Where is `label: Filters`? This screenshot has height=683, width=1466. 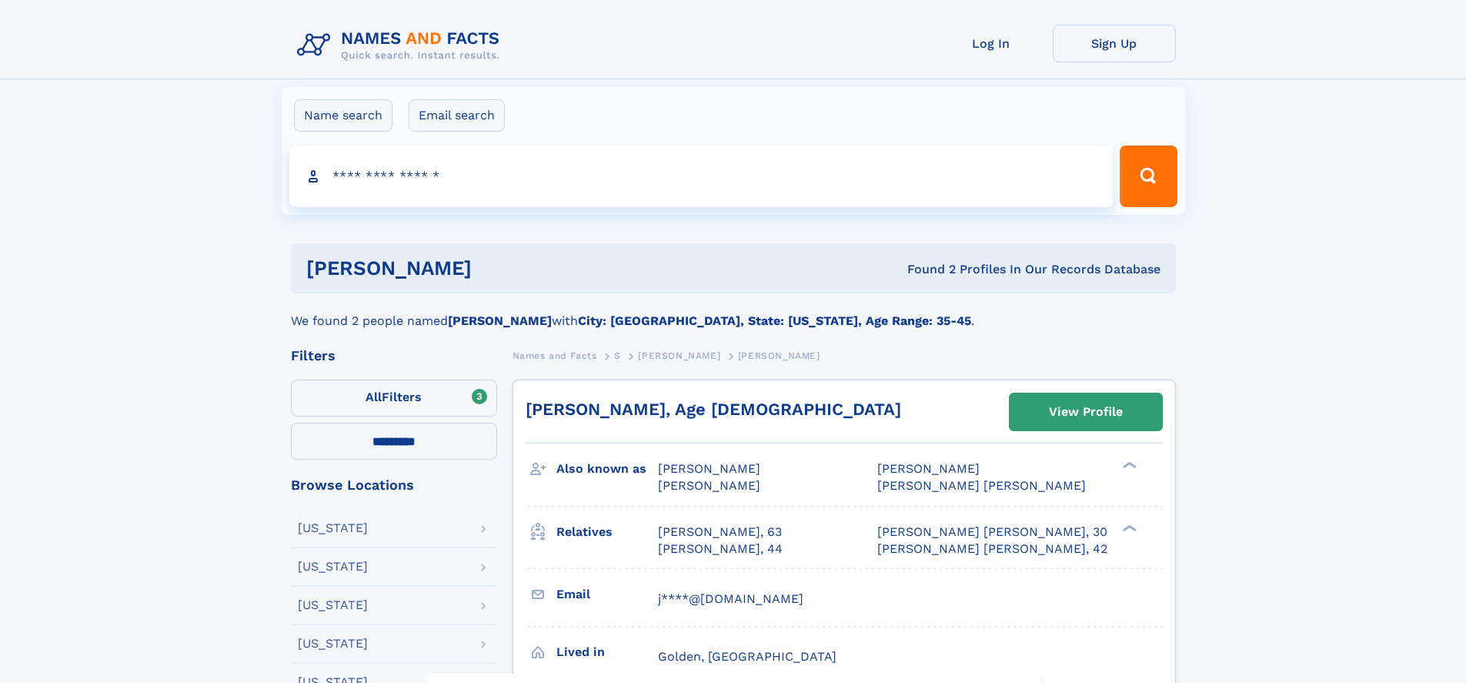
label: Filters is located at coordinates (394, 398).